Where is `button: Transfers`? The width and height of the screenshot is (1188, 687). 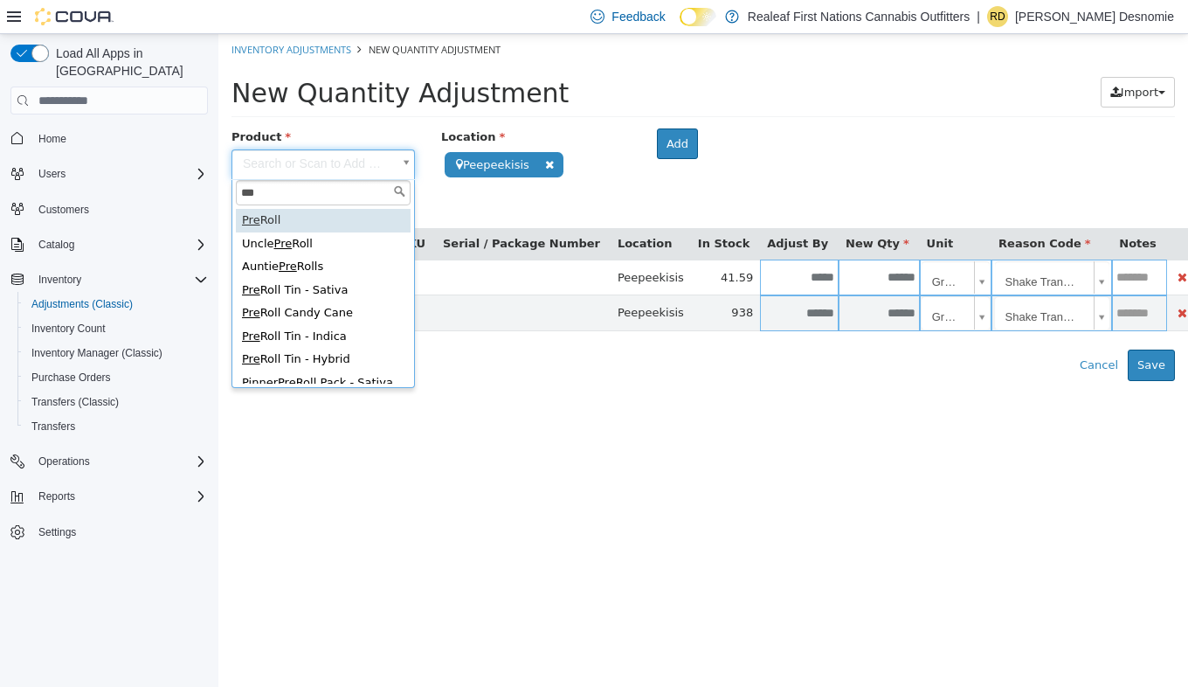 button: Transfers is located at coordinates (116, 426).